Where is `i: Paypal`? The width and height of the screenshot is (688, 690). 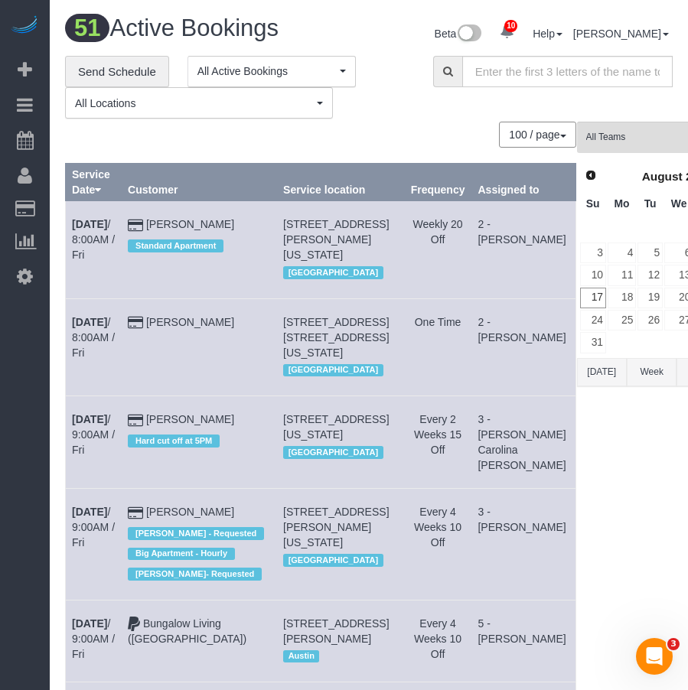
i: Paypal is located at coordinates (134, 624).